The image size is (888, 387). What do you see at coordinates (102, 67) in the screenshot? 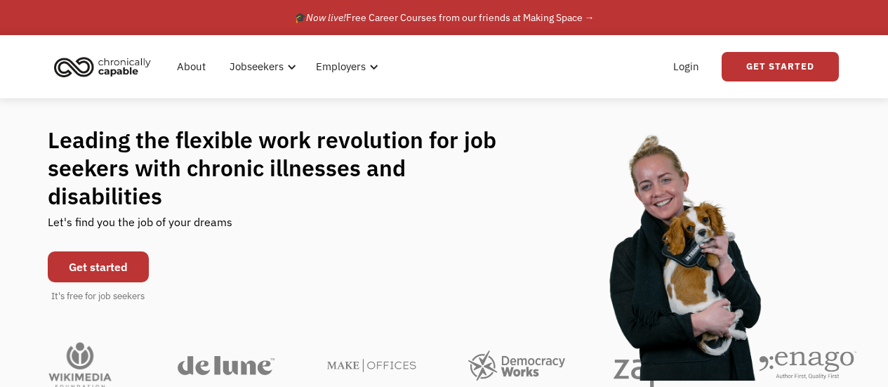
I see `img: Chronically Capable logo` at bounding box center [102, 67].